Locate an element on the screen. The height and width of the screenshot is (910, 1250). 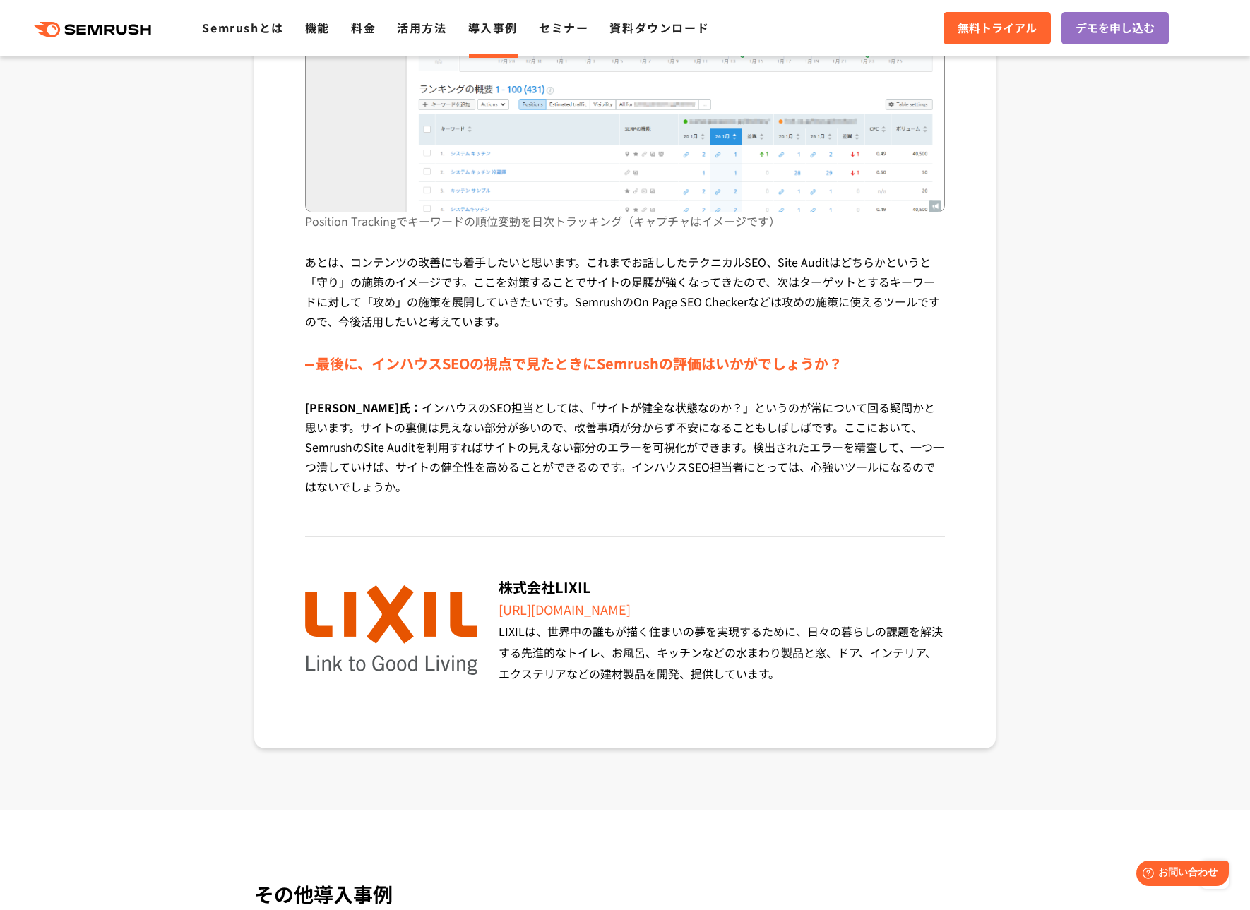
p: あとは、コンテンツの改善にも着手したいと思います。これまでお話ししたテクニカルSEO、Site Auditはどちらかというと「守り」の施策のイメージです。ここを対策することでサイトの足腰が強くな... is located at coordinates (625, 302).